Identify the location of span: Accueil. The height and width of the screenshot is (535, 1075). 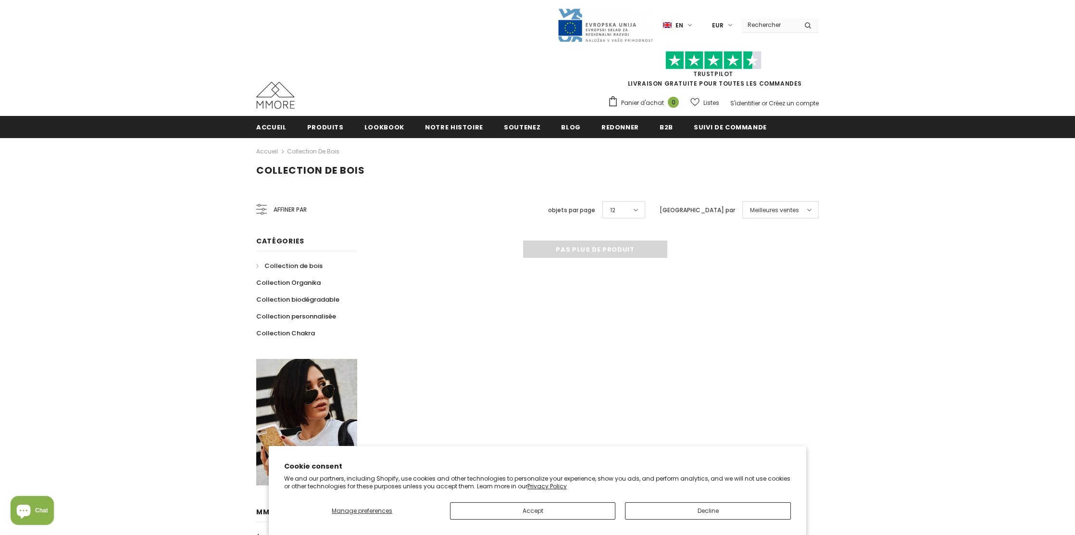
(271, 127).